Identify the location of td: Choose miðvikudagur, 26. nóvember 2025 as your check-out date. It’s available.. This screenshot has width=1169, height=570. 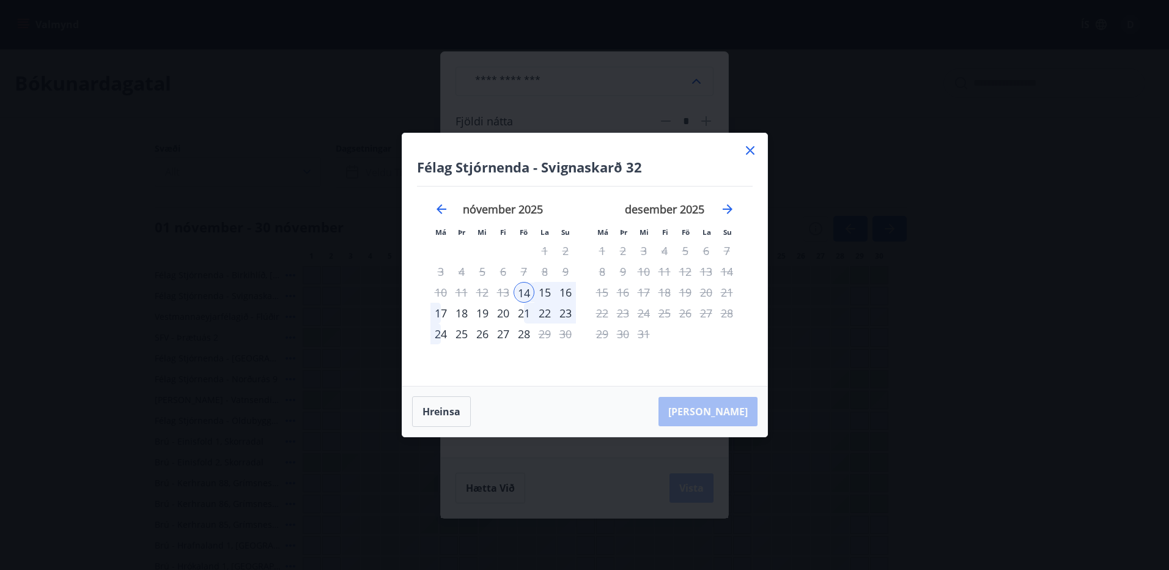
(482, 334).